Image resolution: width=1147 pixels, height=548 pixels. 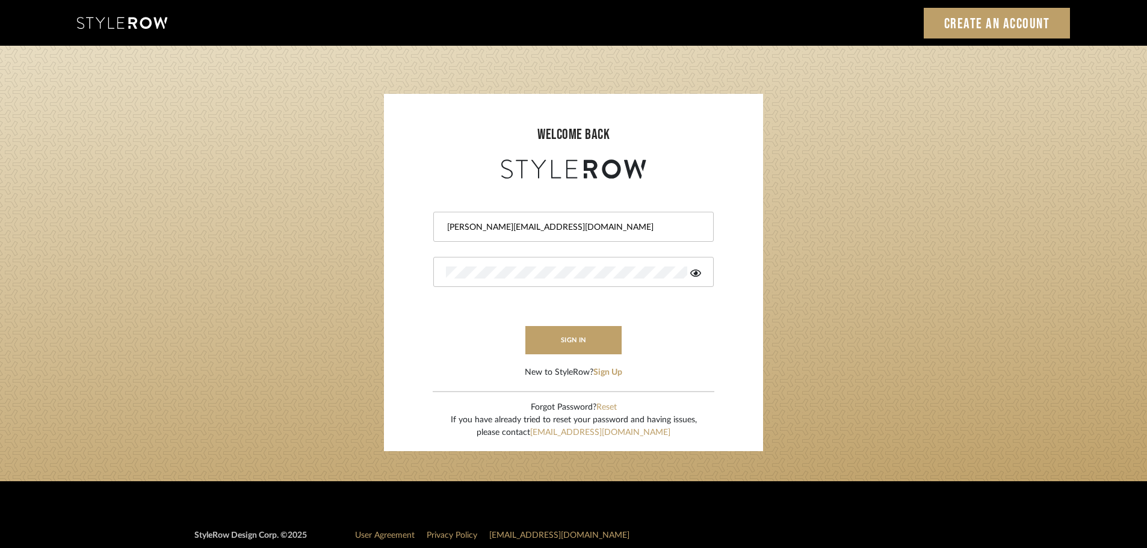 I want to click on button: Reset, so click(x=607, y=407).